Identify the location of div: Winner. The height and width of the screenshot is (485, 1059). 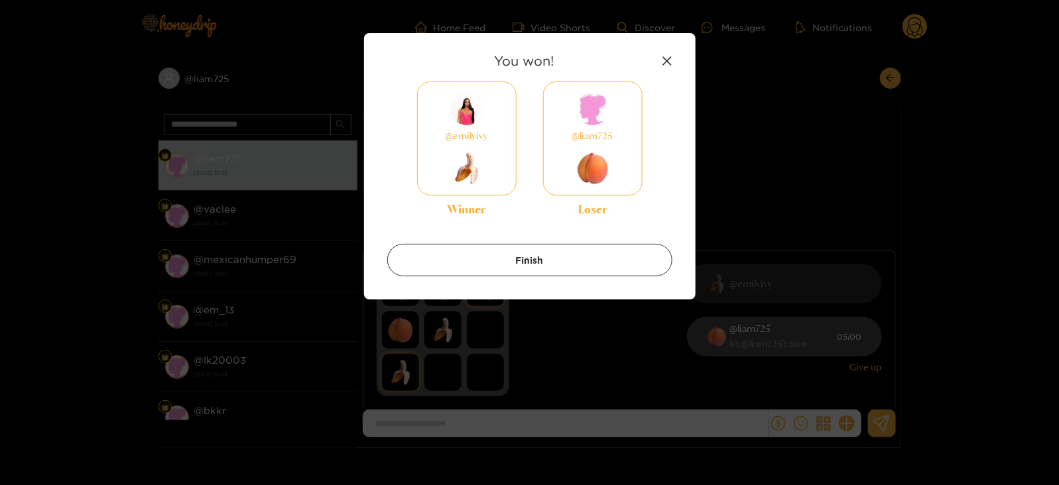
(467, 210).